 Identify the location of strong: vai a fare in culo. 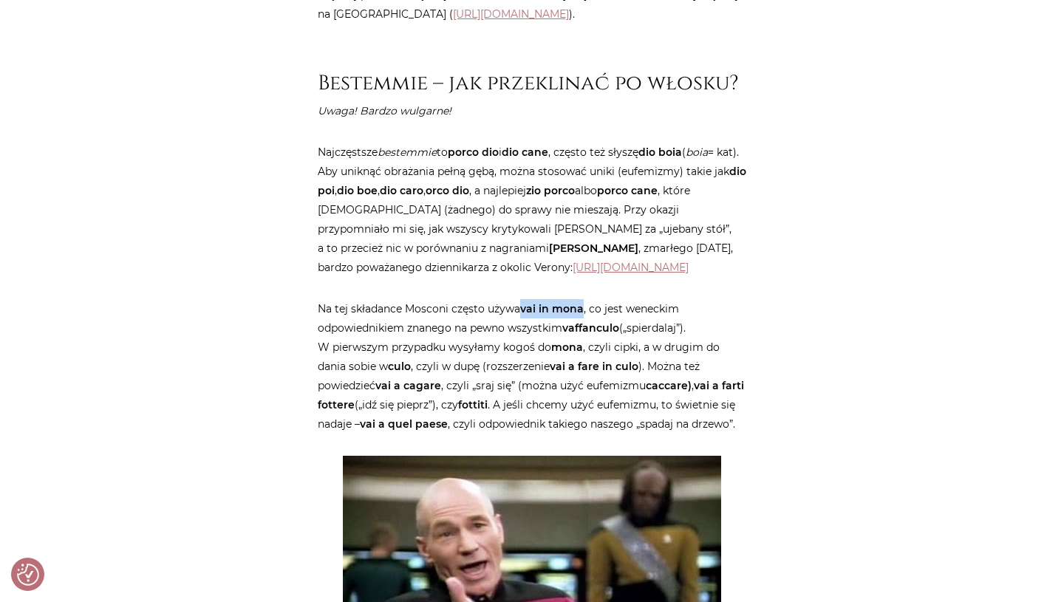
(594, 367).